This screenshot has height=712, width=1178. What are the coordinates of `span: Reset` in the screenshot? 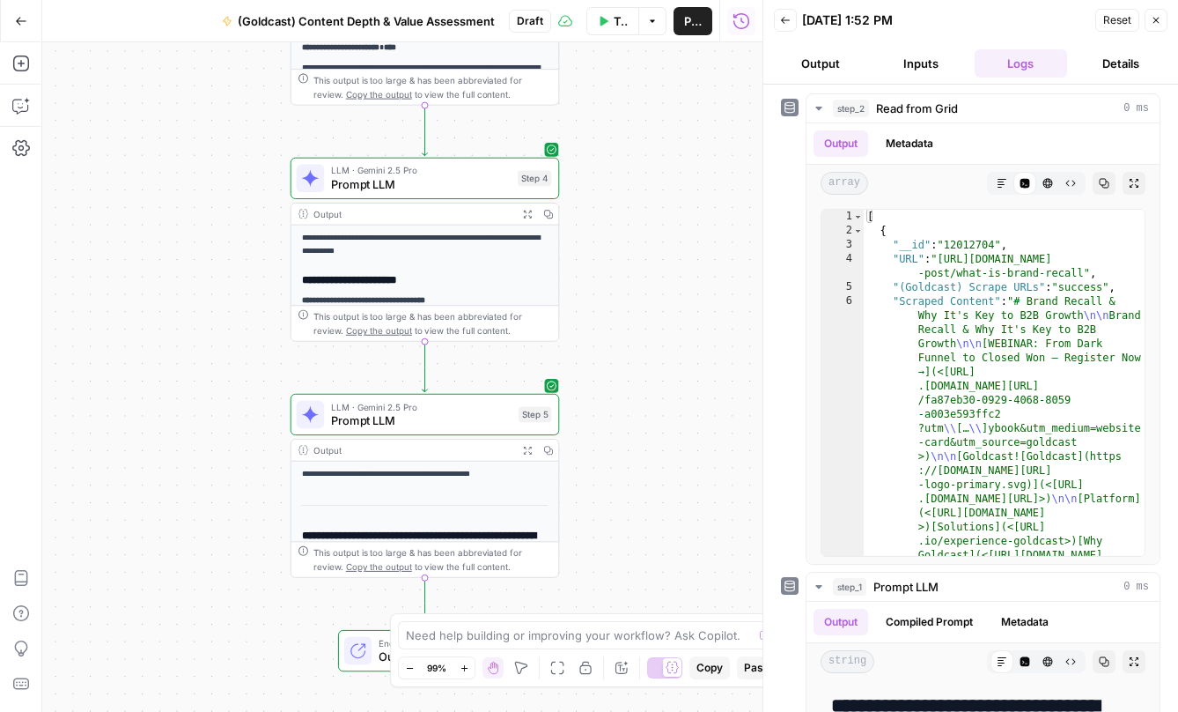 It's located at (1117, 20).